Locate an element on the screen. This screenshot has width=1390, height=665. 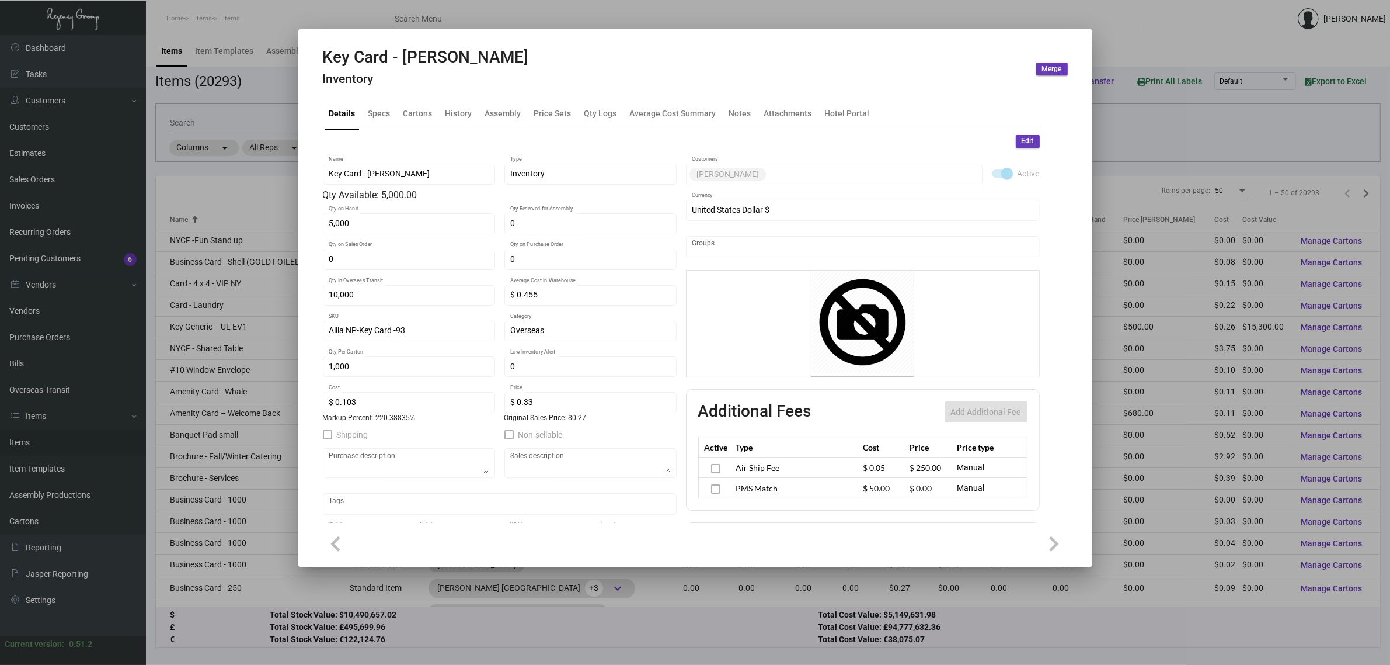
th: Price is located at coordinates (931, 447).